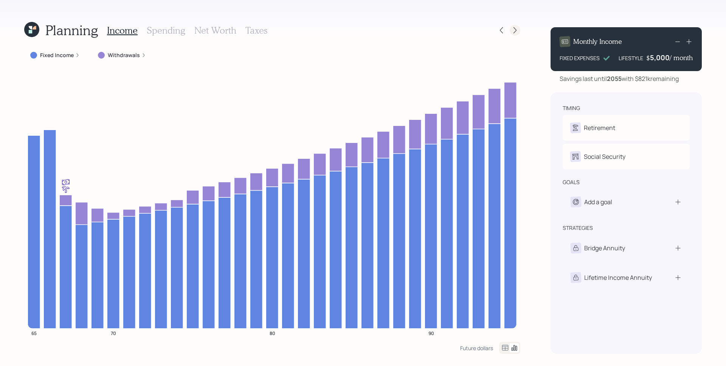 The width and height of the screenshot is (726, 366). Describe the element at coordinates (166, 30) in the screenshot. I see `h3: Spending` at that location.